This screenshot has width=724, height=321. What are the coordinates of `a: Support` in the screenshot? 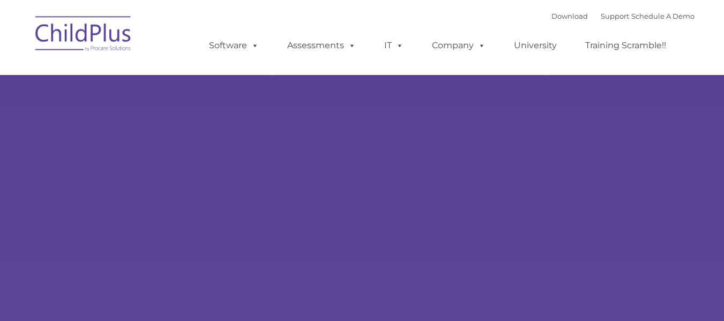 It's located at (614, 16).